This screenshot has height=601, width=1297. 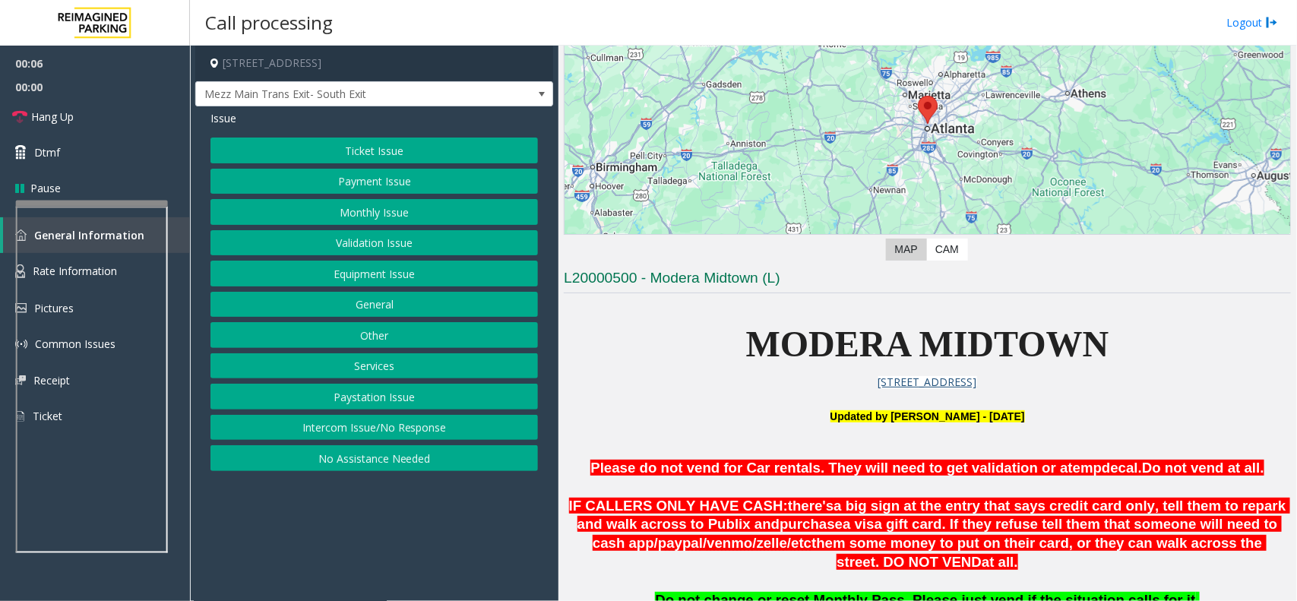 I want to click on span: Please do not vend for Car rentals. They will need to get validation or a, so click(x=829, y=467).